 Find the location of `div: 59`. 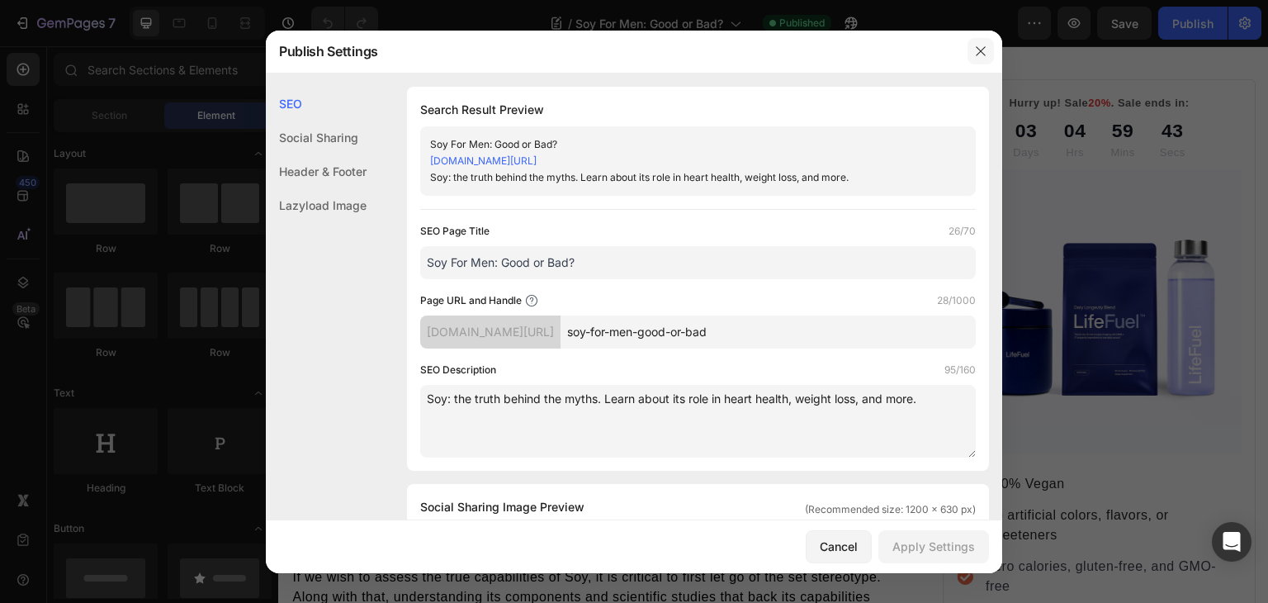

div: 59 is located at coordinates (845, 84).